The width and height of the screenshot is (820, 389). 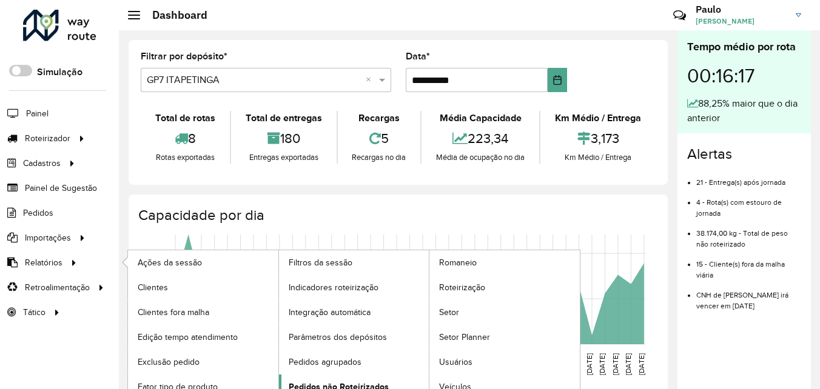 What do you see at coordinates (170, 262) in the screenshot?
I see `span: Ações da sessão` at bounding box center [170, 262].